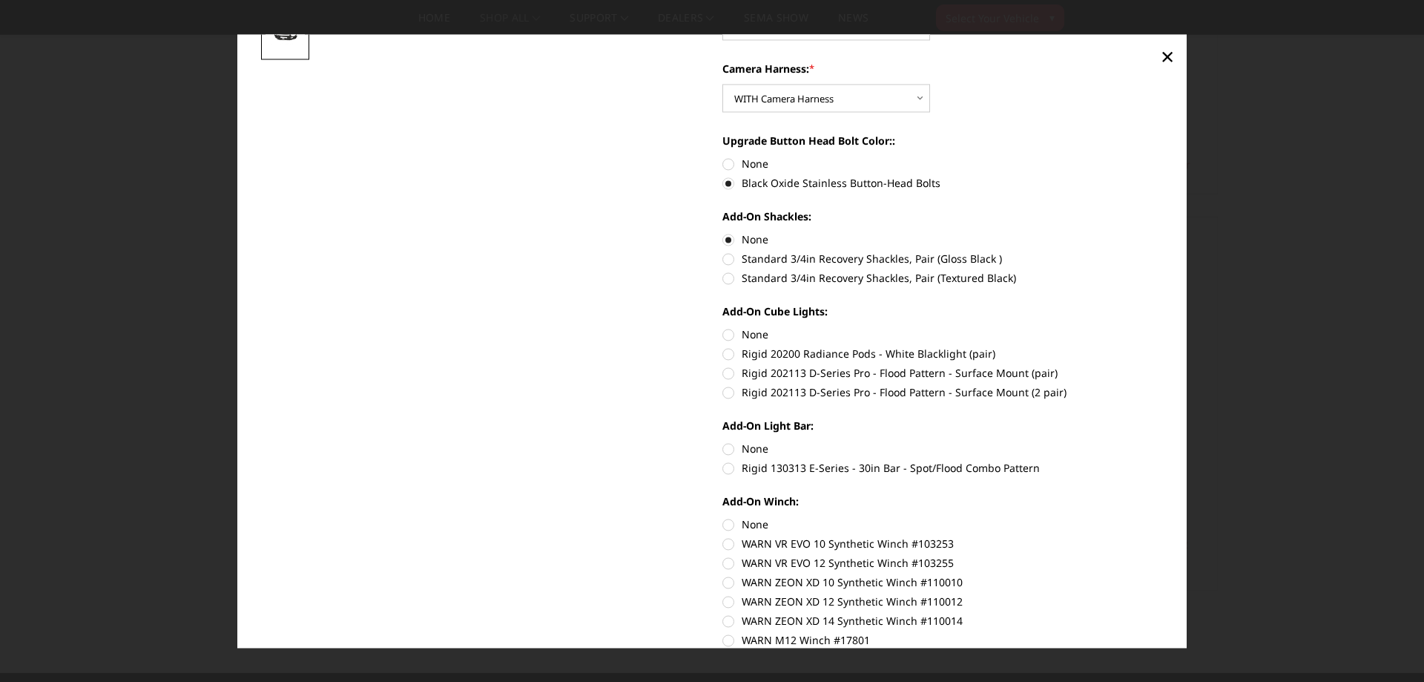 The height and width of the screenshot is (682, 1424). What do you see at coordinates (943, 216) in the screenshot?
I see `label: Add-On Shackles:` at bounding box center [943, 216].